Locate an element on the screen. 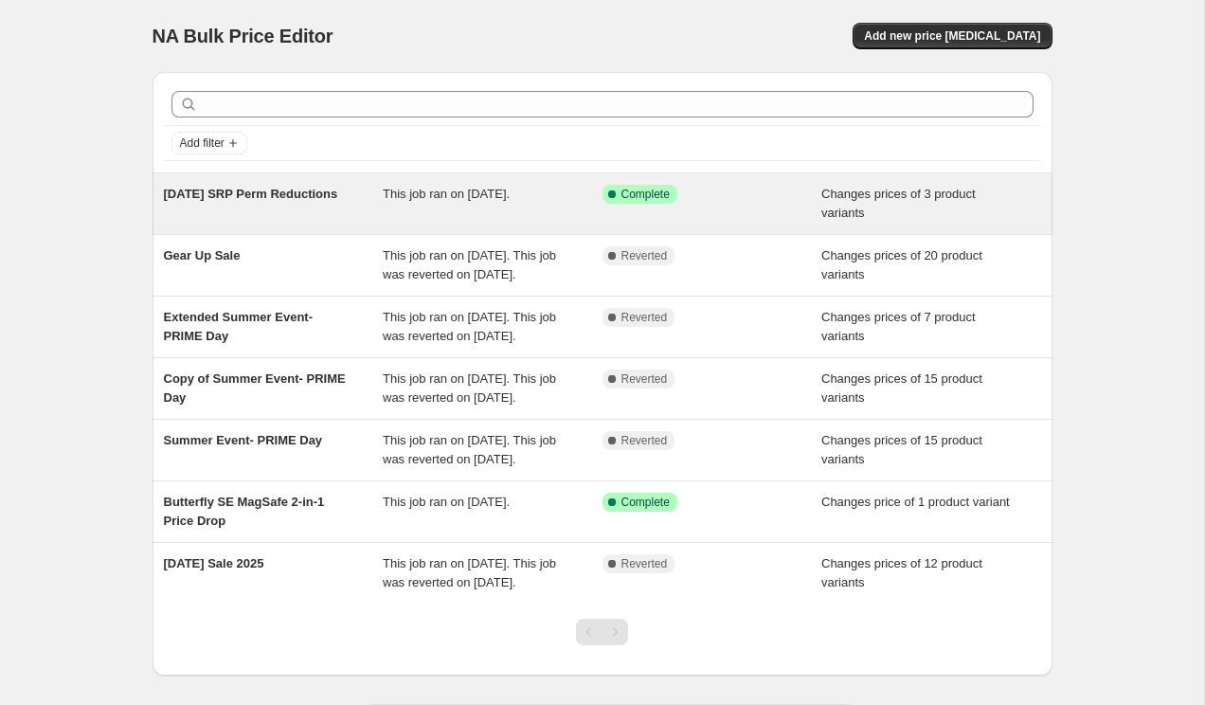 The height and width of the screenshot is (705, 1205). span: Changes price of 1 product variant is located at coordinates (915, 501).